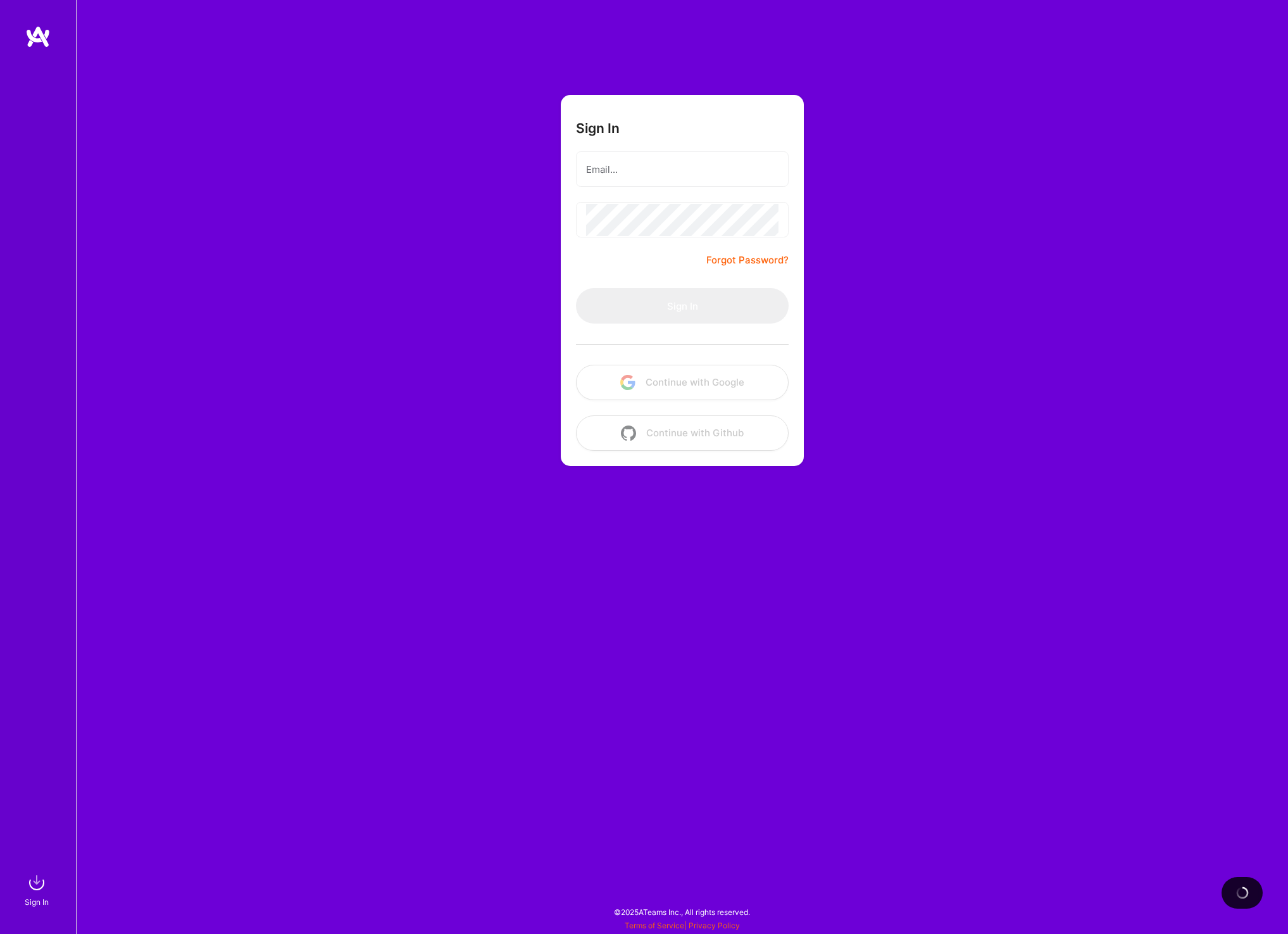 Image resolution: width=1288 pixels, height=934 pixels. I want to click on button: Continue with Github, so click(683, 433).